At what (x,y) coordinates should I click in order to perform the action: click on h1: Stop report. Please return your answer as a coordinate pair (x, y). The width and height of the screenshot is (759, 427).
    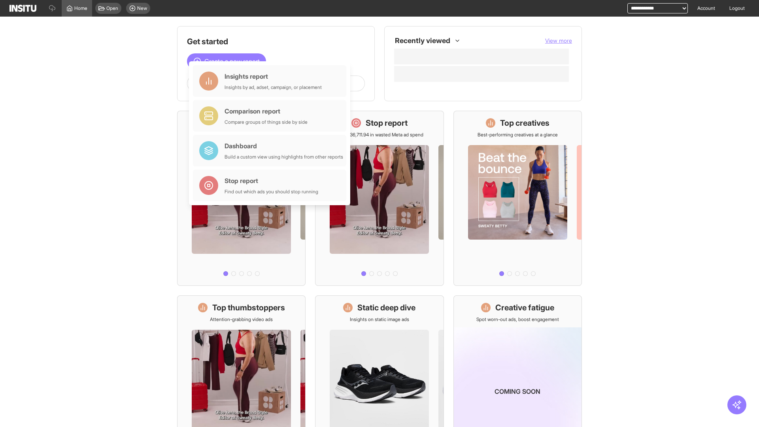
    Looking at the image, I should click on (386, 123).